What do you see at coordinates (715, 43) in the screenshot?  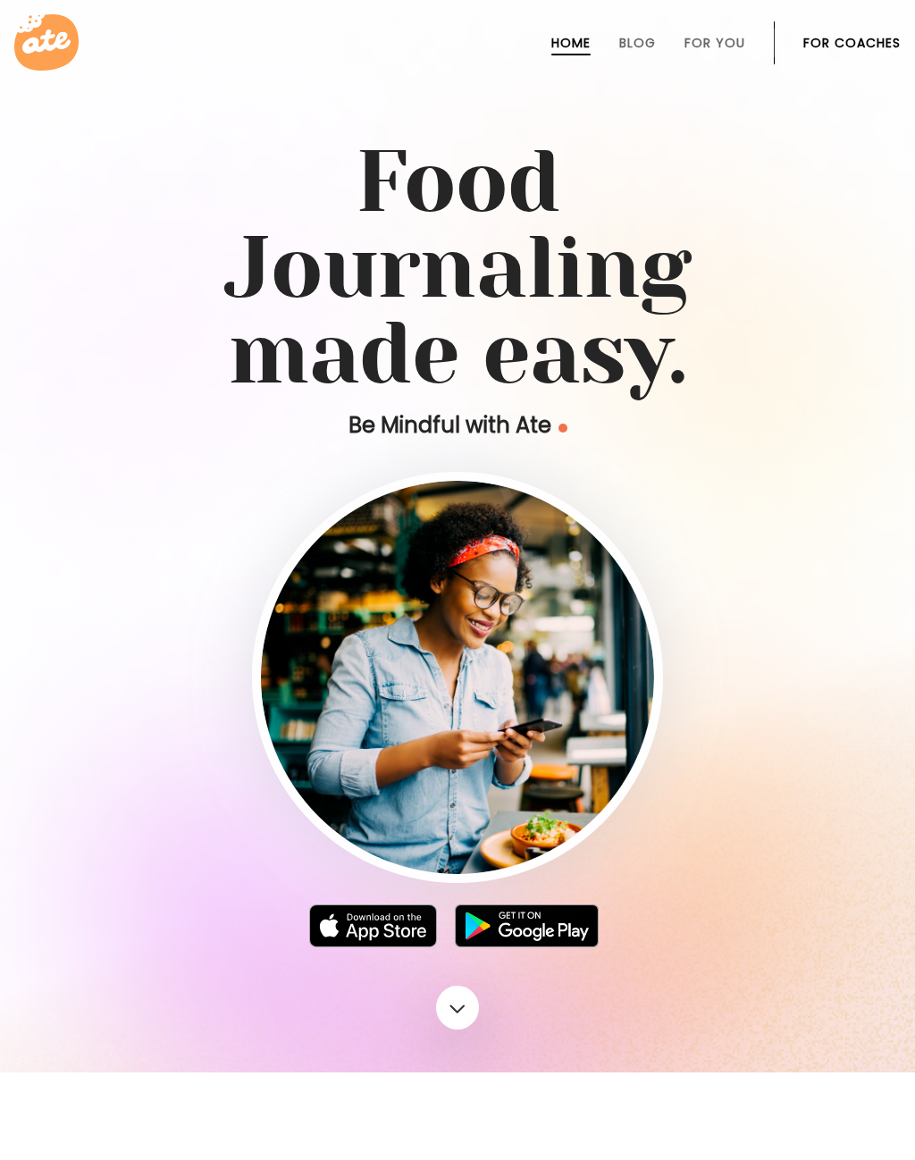 I see `a: For You` at bounding box center [715, 43].